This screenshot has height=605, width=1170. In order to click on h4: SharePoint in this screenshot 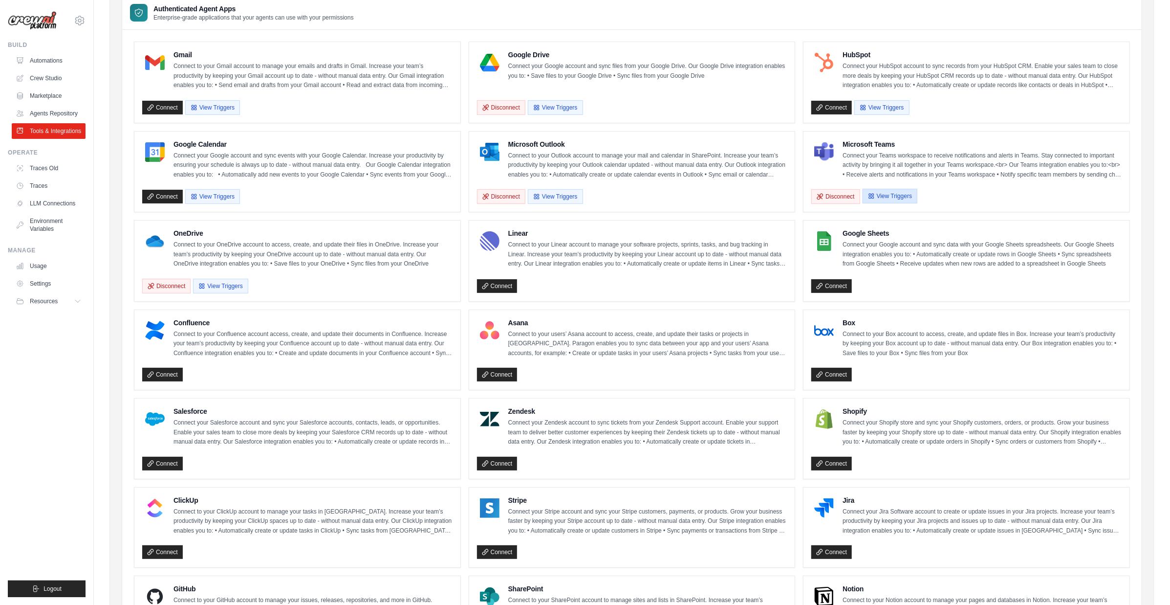, I will do `click(648, 589)`.